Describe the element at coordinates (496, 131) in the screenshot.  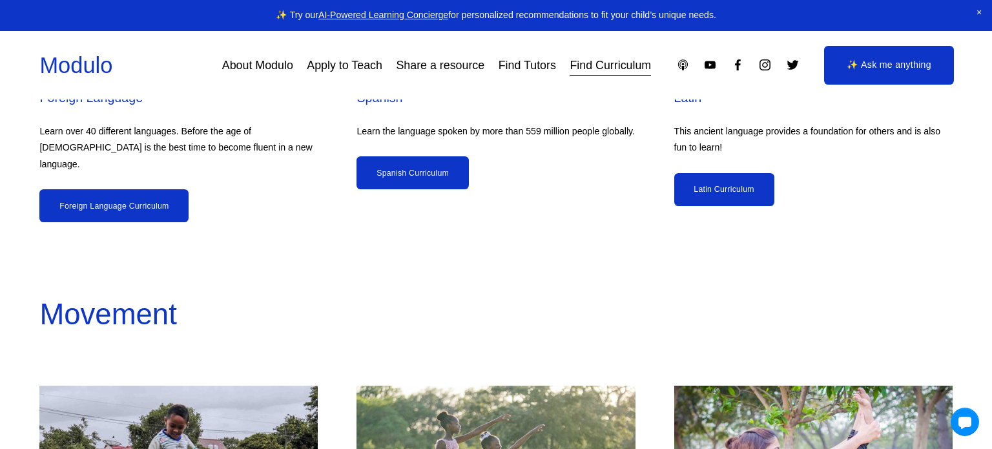
I see `p: Learn the language spoken by more than 559 million people globally.` at that location.